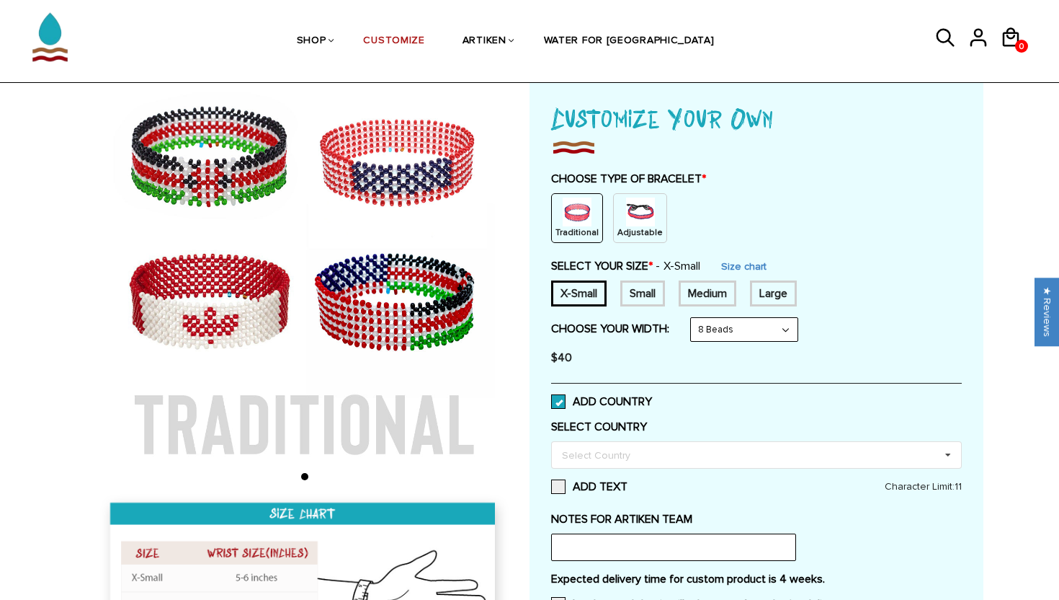 The height and width of the screenshot is (600, 1059). What do you see at coordinates (484, 41) in the screenshot?
I see `a: ARTIKEN` at bounding box center [484, 41].